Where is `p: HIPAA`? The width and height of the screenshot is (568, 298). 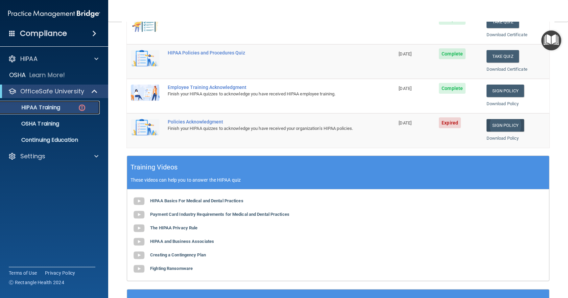
p: HIPAA is located at coordinates (29, 59).